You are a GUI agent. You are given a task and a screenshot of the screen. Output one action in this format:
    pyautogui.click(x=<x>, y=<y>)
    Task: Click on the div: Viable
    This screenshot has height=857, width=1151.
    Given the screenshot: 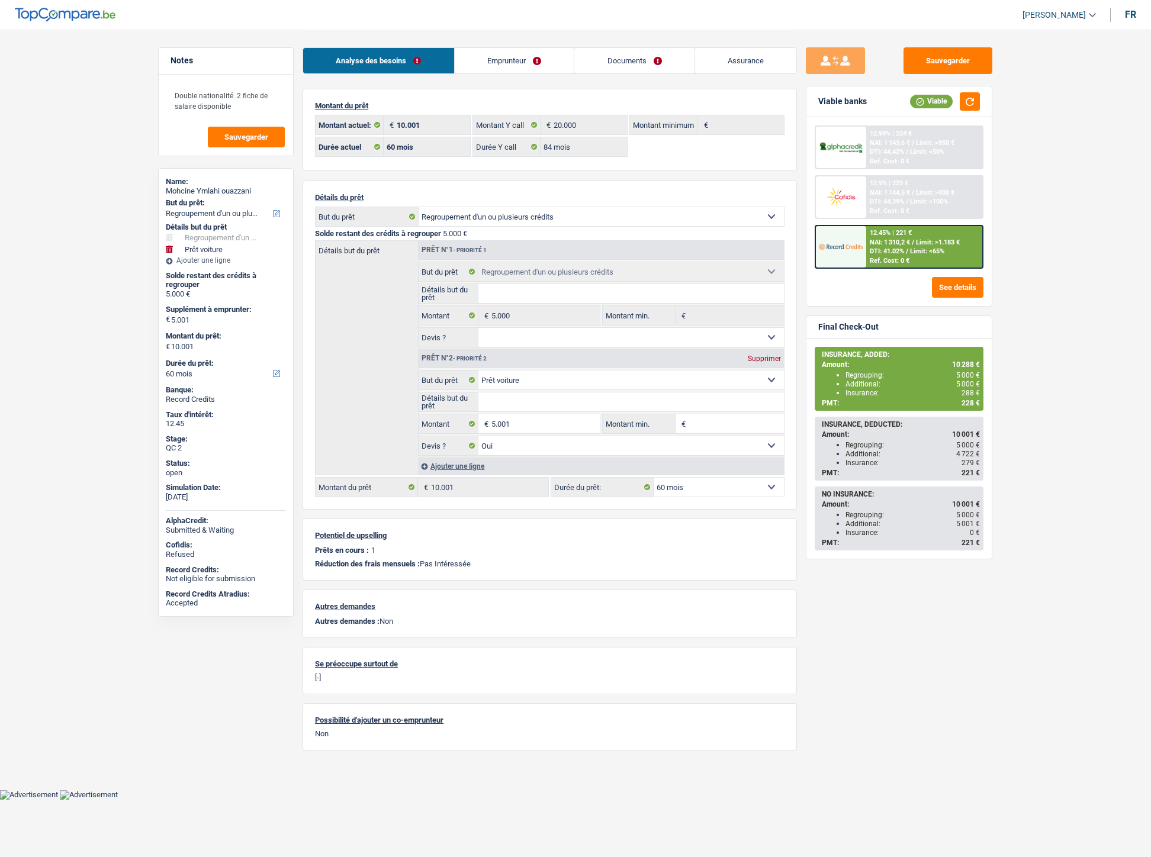 What is the action you would take?
    pyautogui.click(x=931, y=101)
    